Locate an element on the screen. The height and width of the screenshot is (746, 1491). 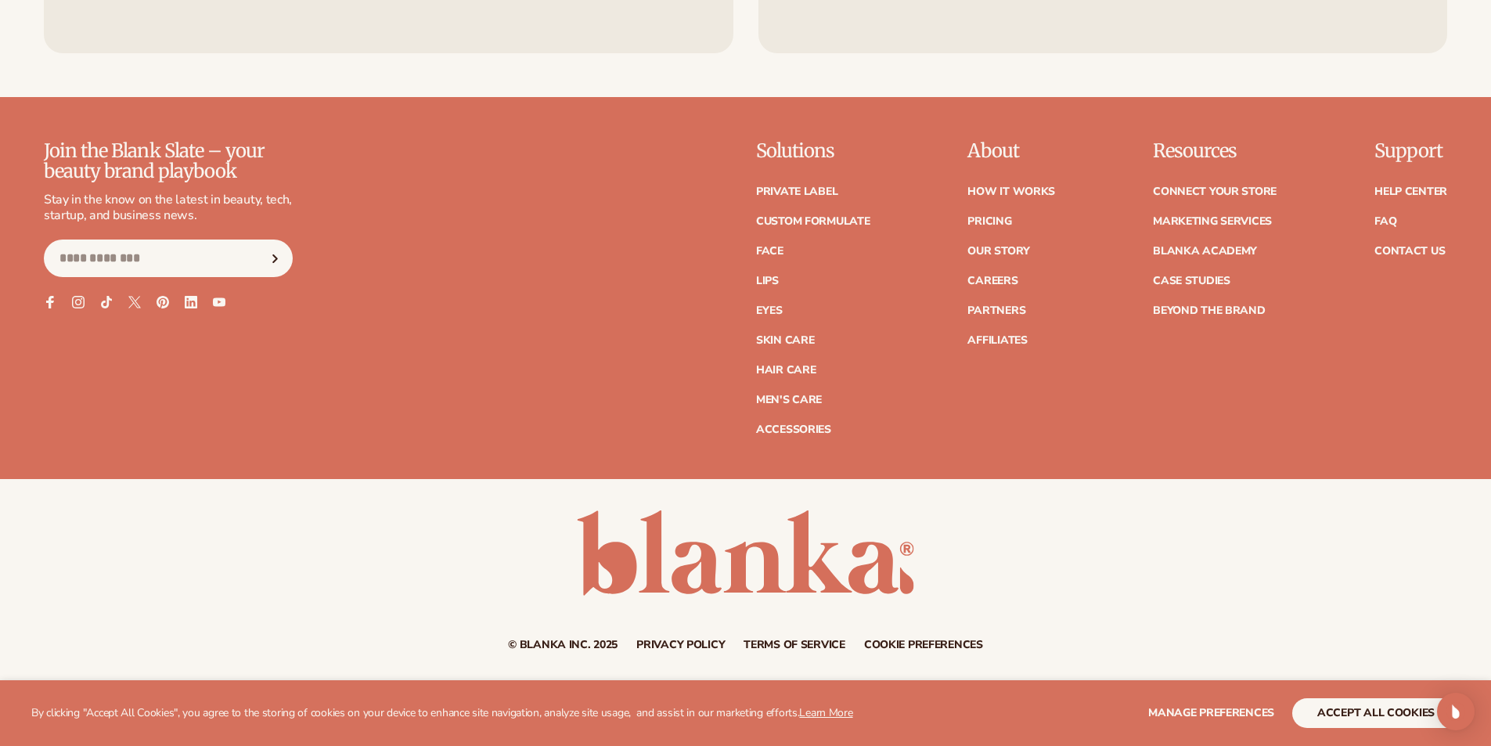
p: By clicking "Accept All Cookies", you agree to the storing of cookies on your device to enhance s... is located at coordinates (442, 713).